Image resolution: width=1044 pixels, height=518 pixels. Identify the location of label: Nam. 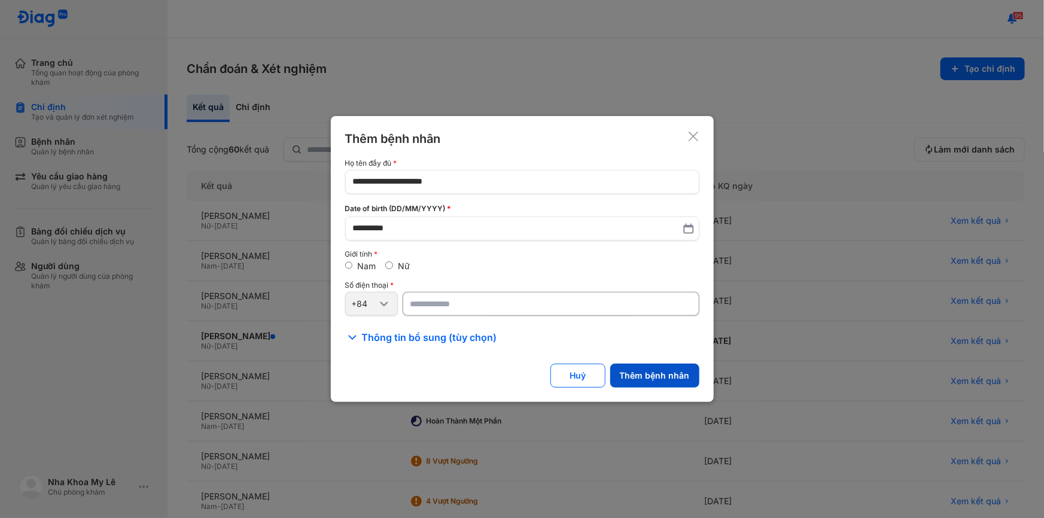
(366, 266).